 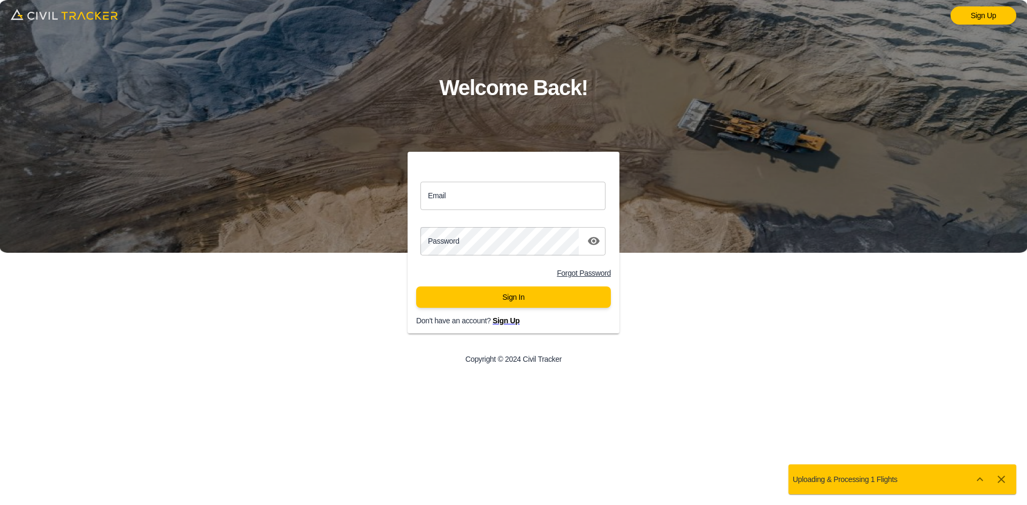 I want to click on h1: Welcome Back!, so click(x=513, y=88).